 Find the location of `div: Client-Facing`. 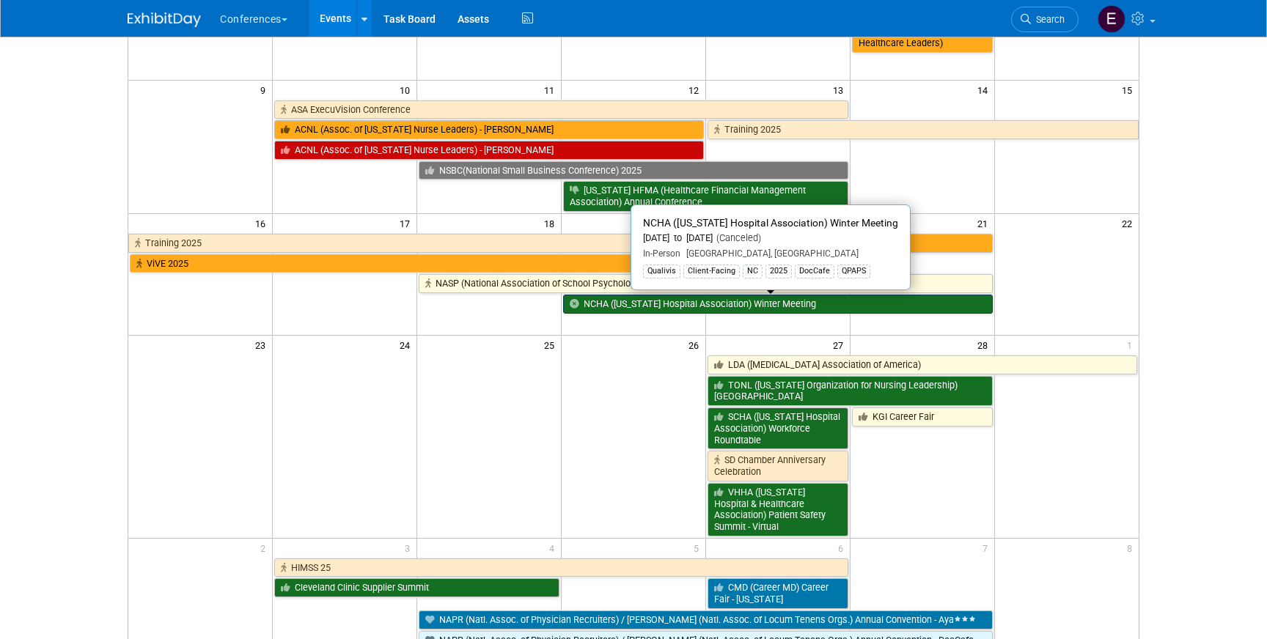

div: Client-Facing is located at coordinates (711, 271).